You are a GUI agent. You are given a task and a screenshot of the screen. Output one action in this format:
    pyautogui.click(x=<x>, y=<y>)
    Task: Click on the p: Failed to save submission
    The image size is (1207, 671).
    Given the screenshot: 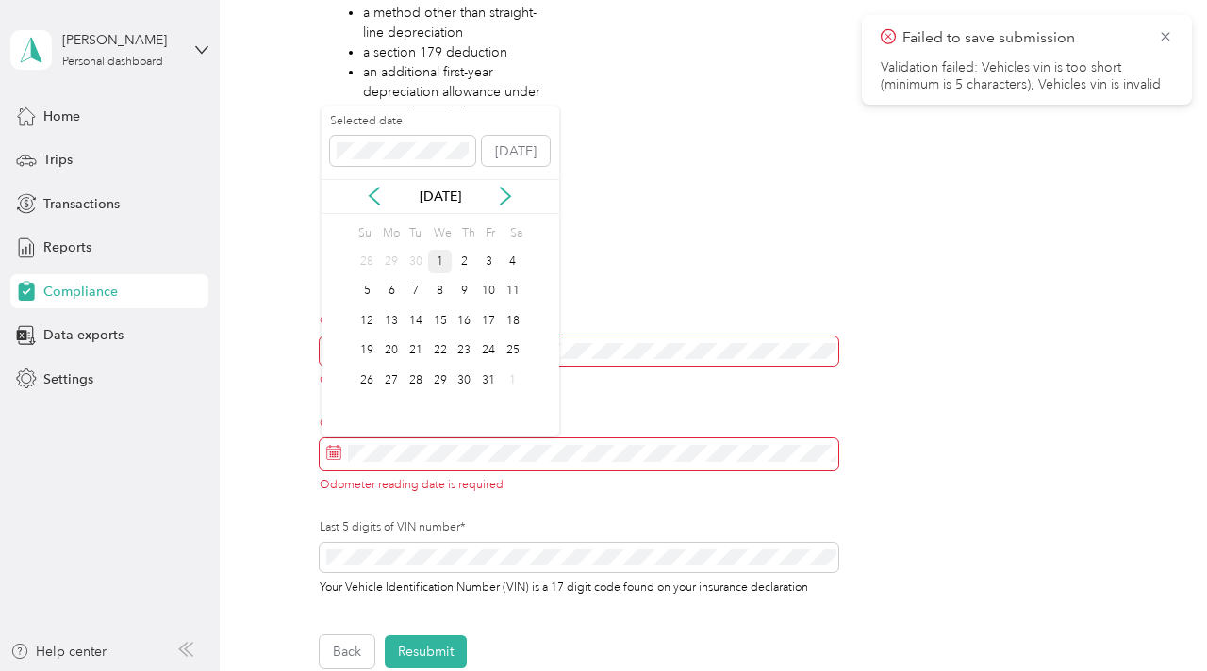 What is the action you would take?
    pyautogui.click(x=1023, y=38)
    